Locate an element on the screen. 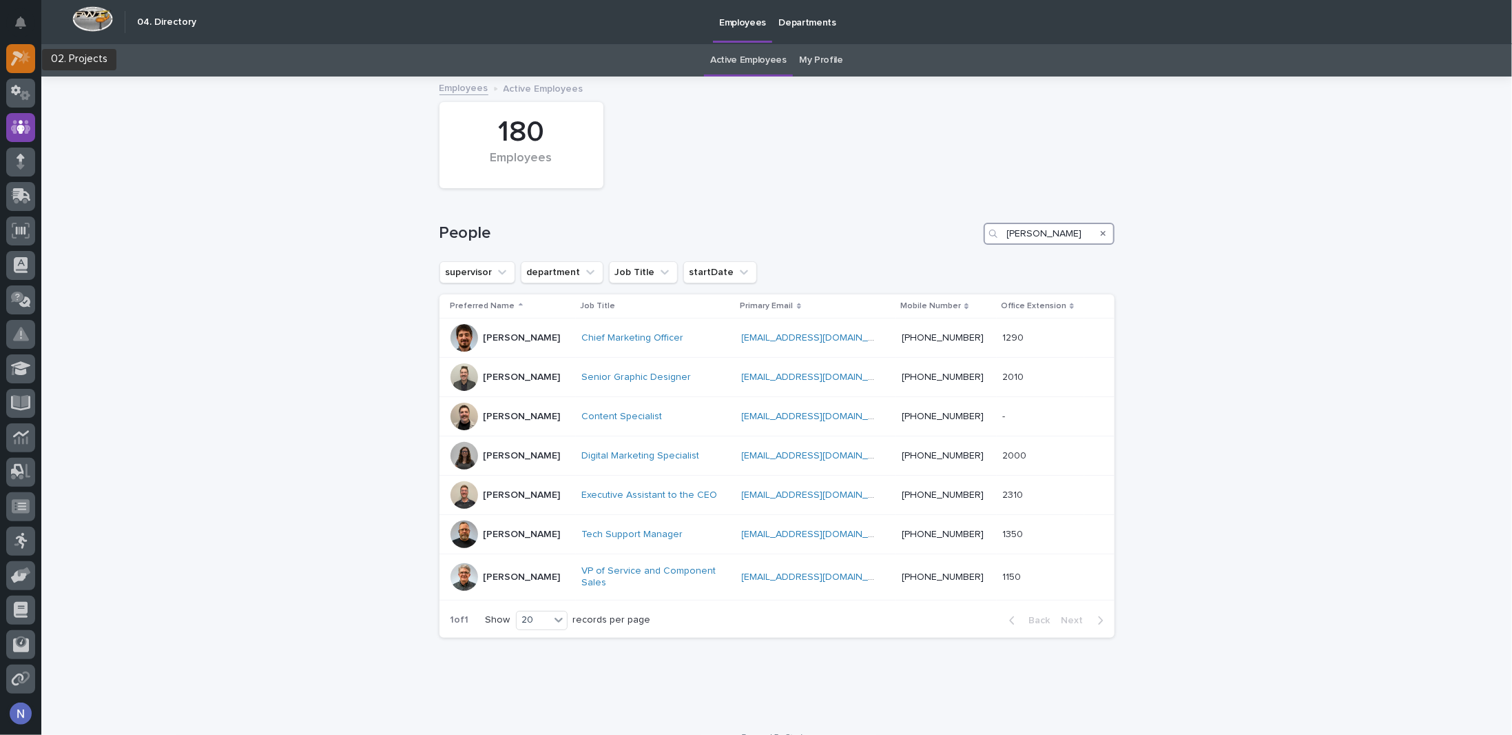 The image size is (1512, 735). input: Search is located at coordinates (1049, 234).